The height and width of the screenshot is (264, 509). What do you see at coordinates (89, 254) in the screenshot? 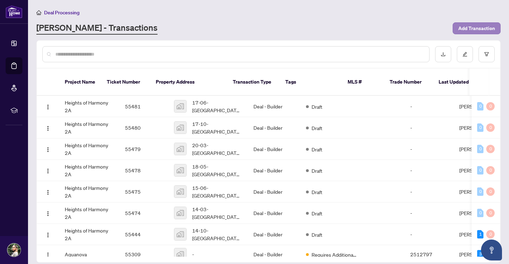
I see `td: Aquanova` at bounding box center [89, 254].